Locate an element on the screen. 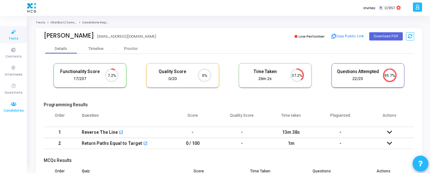 The image size is (430, 173). td: 13m 38s is located at coordinates (291, 132).